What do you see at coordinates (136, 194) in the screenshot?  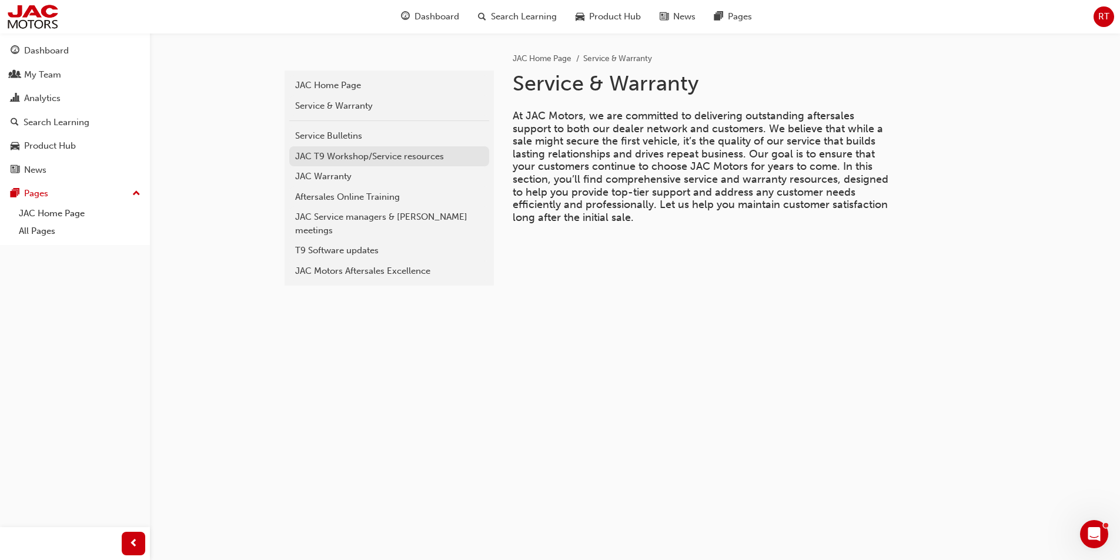 I see `span: up-icon` at bounding box center [136, 194].